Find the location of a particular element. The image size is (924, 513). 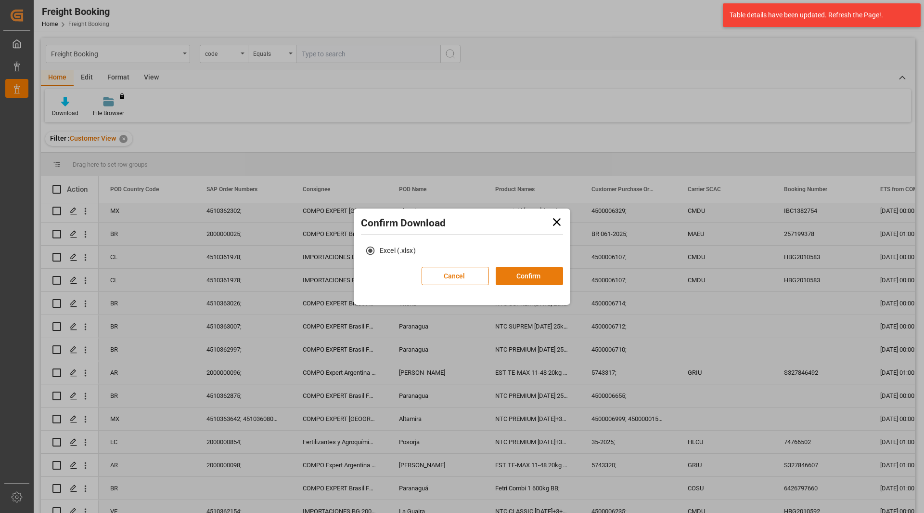

div: download_file is located at coordinates (462, 250).